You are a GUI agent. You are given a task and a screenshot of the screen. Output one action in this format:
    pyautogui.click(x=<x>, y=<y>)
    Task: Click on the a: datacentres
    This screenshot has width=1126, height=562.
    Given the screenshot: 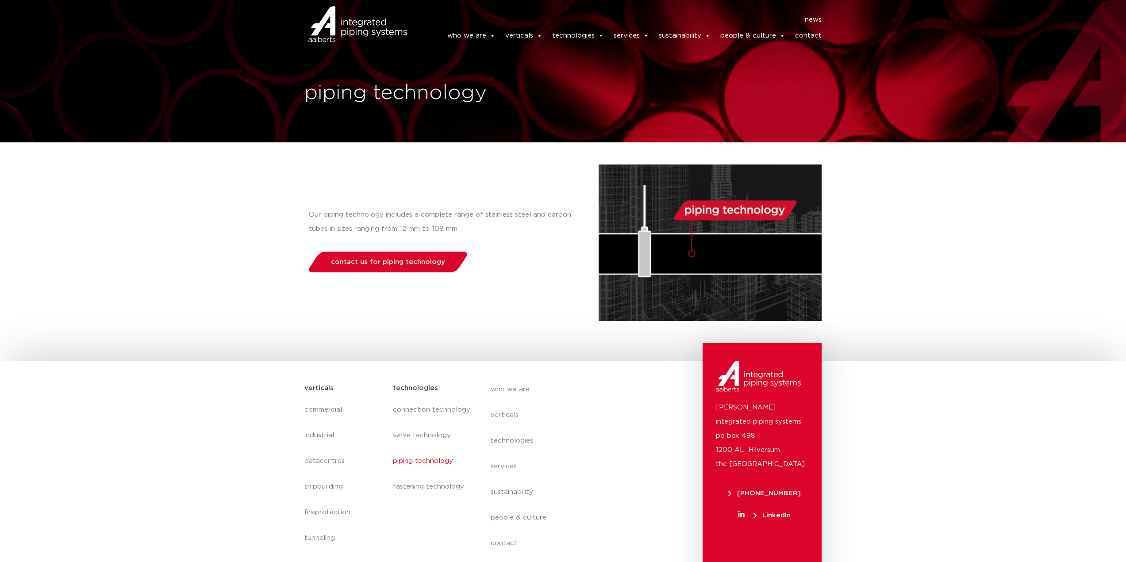 What is the action you would take?
    pyautogui.click(x=344, y=461)
    